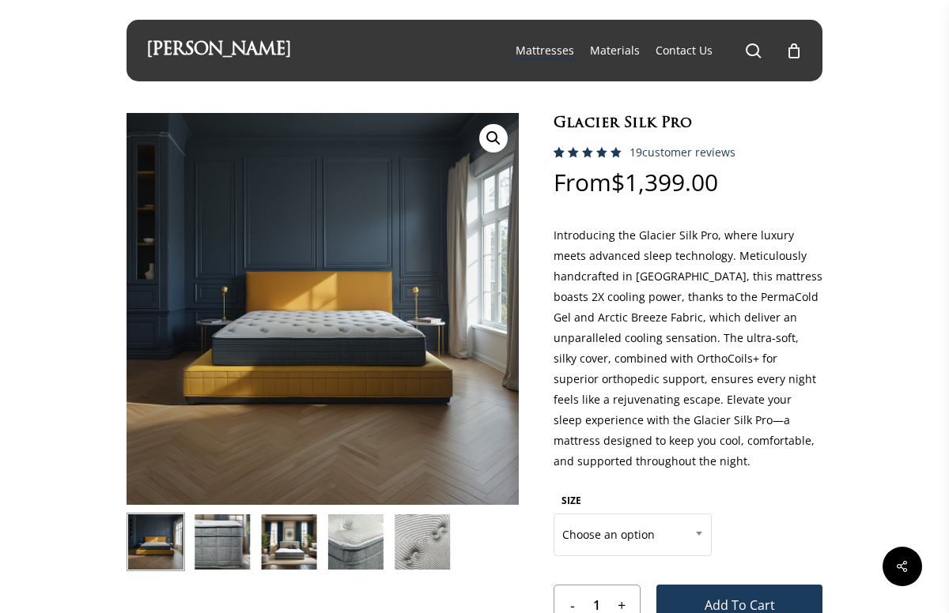 This screenshot has height=613, width=949. What do you see at coordinates (614, 50) in the screenshot?
I see `span: Materials` at bounding box center [614, 50].